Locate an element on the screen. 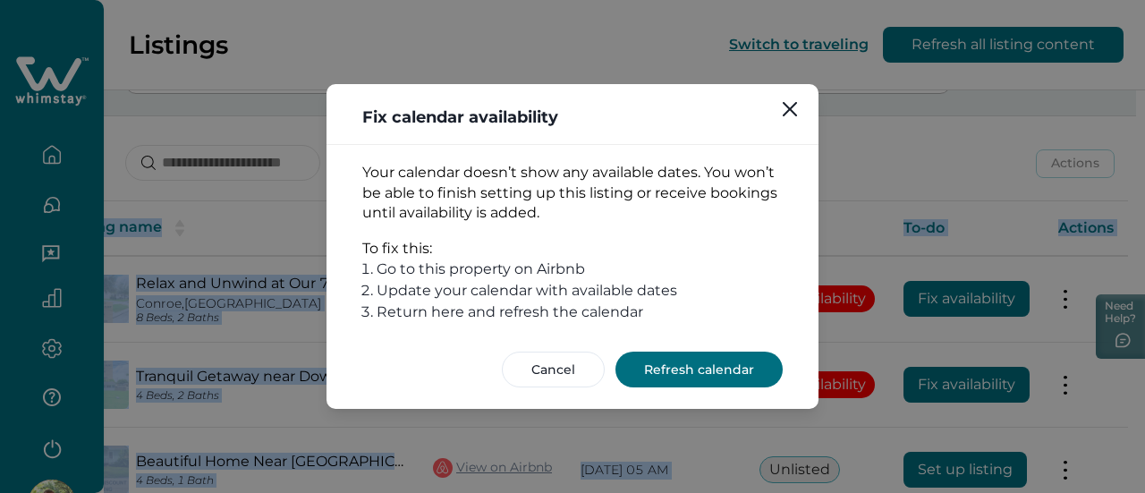  p: To fix this: is located at coordinates (572, 249).